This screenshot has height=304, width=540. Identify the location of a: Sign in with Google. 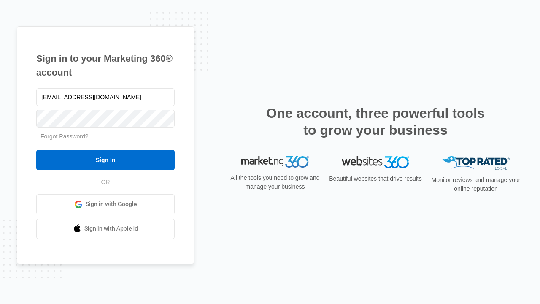
(106, 204).